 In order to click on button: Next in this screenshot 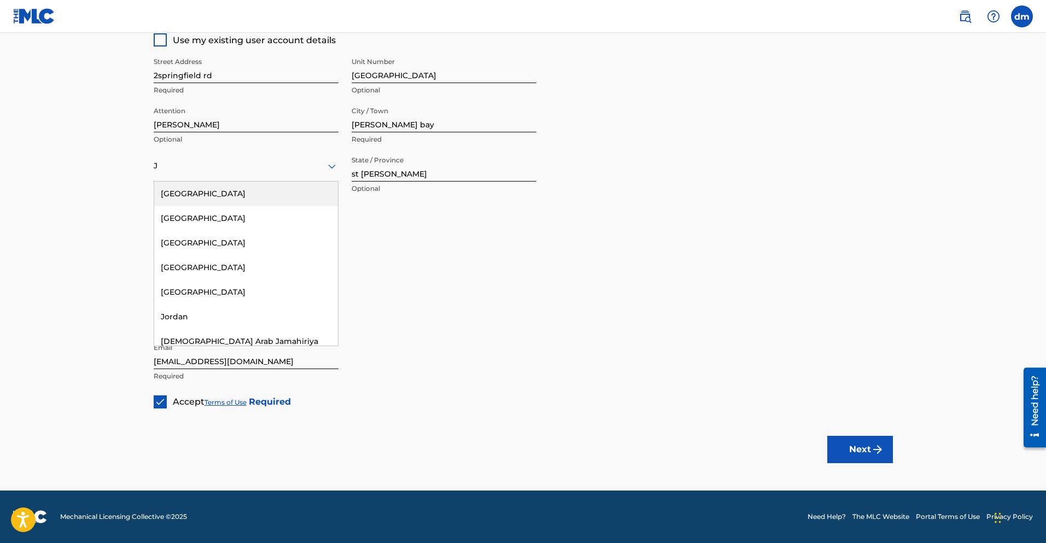, I will do `click(860, 449)`.